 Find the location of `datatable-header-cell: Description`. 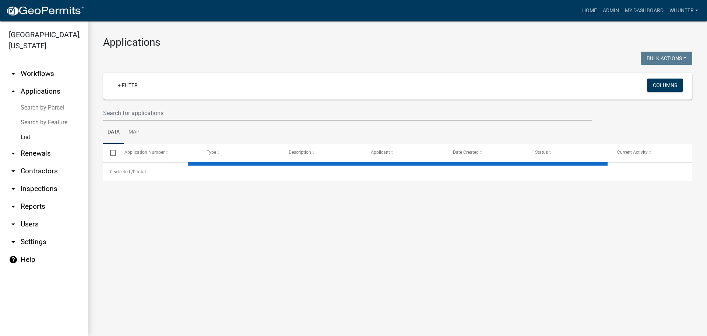

datatable-header-cell: Description is located at coordinates (323, 152).